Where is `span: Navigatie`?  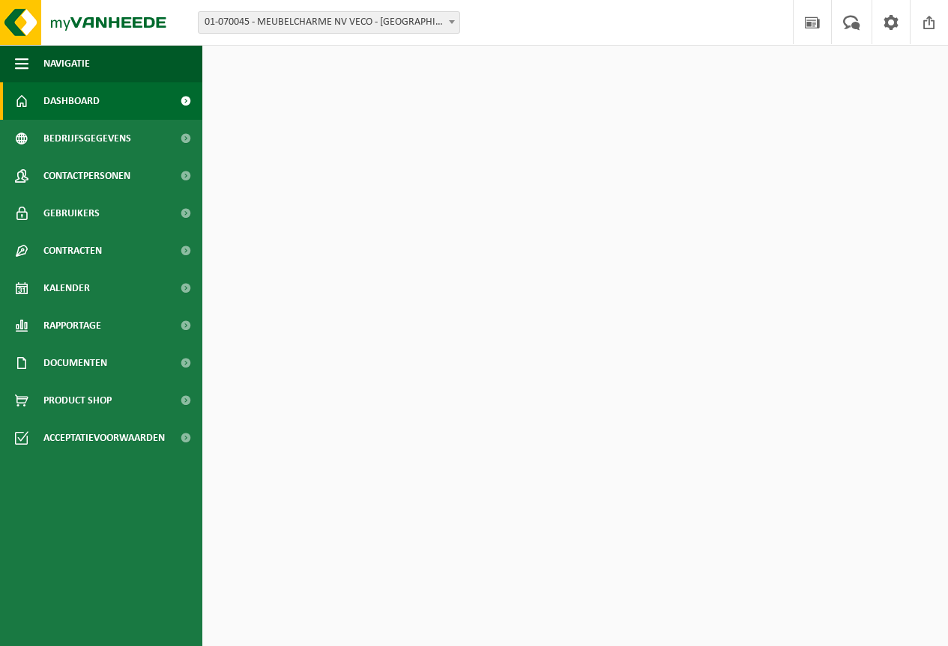 span: Navigatie is located at coordinates (67, 64).